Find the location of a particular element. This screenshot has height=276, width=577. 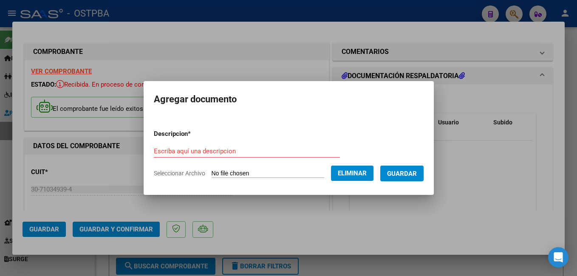

button: Guardar is located at coordinates (402, 173).